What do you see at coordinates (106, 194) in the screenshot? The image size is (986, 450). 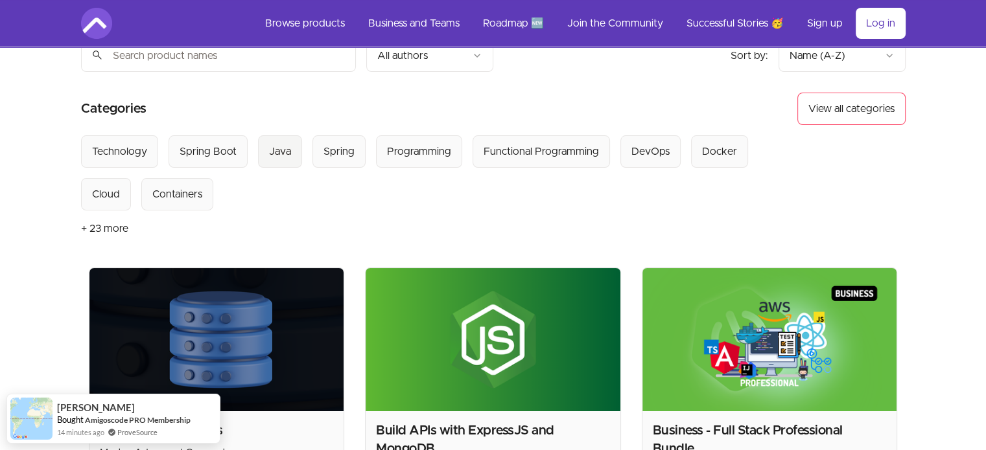 I see `div: Cloud` at bounding box center [106, 194].